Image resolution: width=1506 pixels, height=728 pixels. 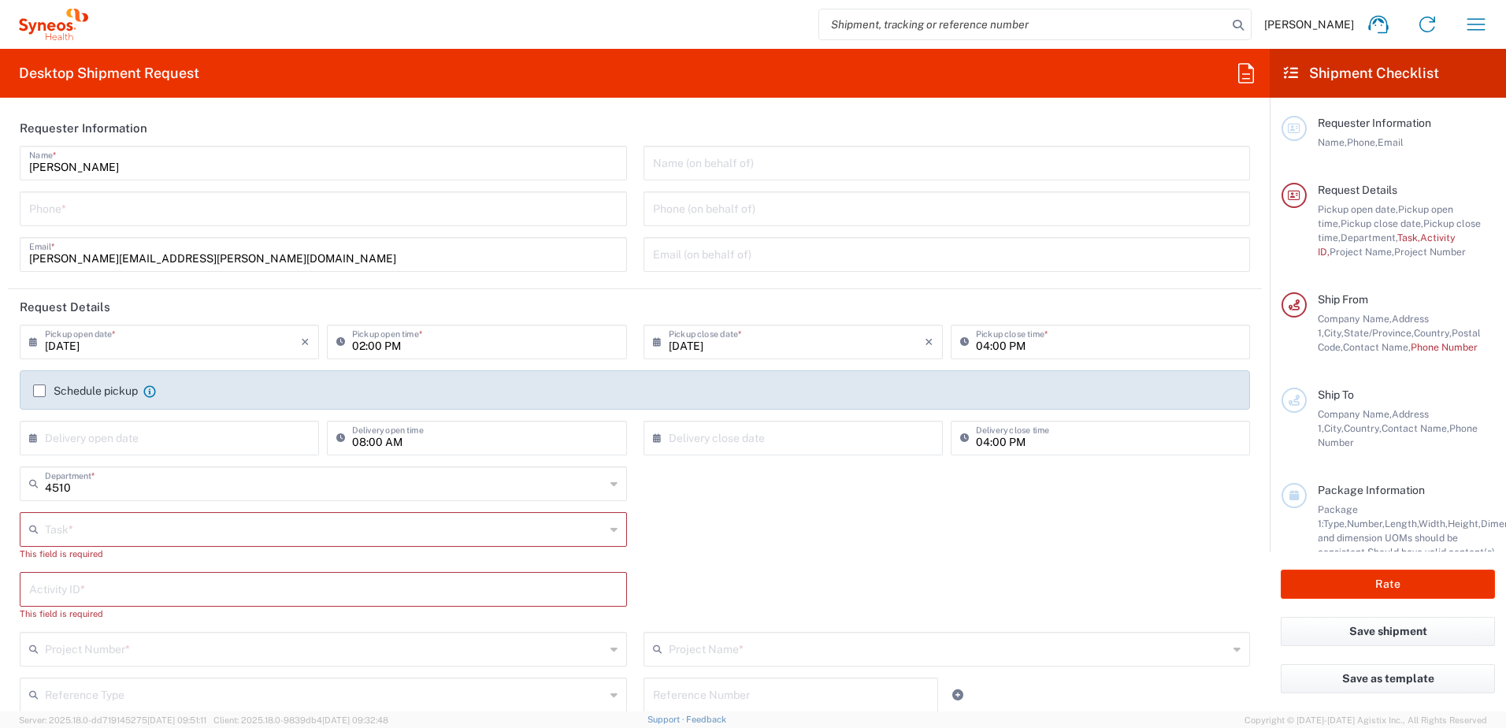 I want to click on span: Department,, so click(x=1369, y=237).